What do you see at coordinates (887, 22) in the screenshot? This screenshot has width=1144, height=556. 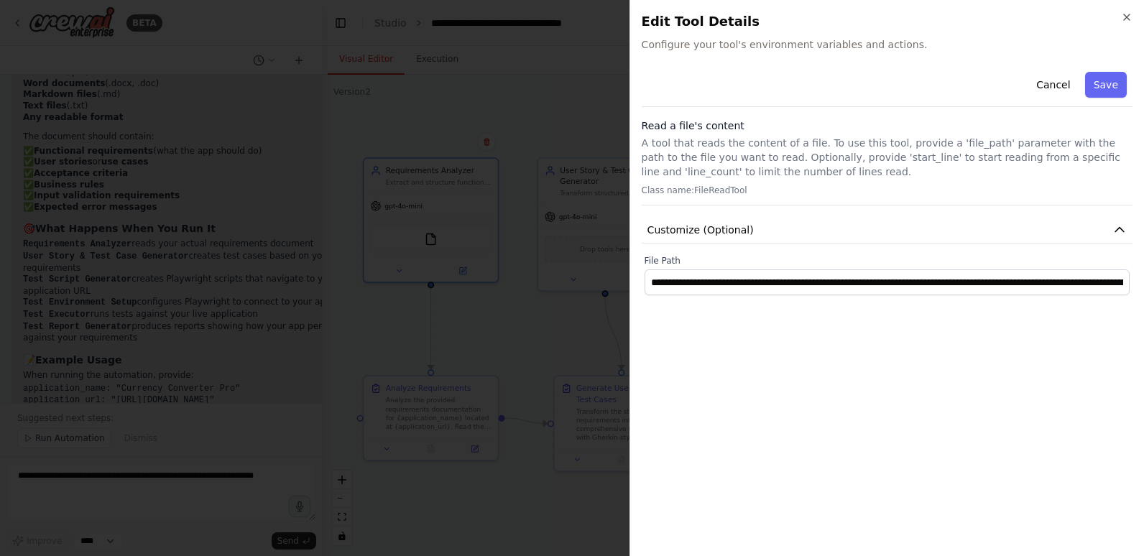 I see `h2: Edit Tool Details` at bounding box center [887, 22].